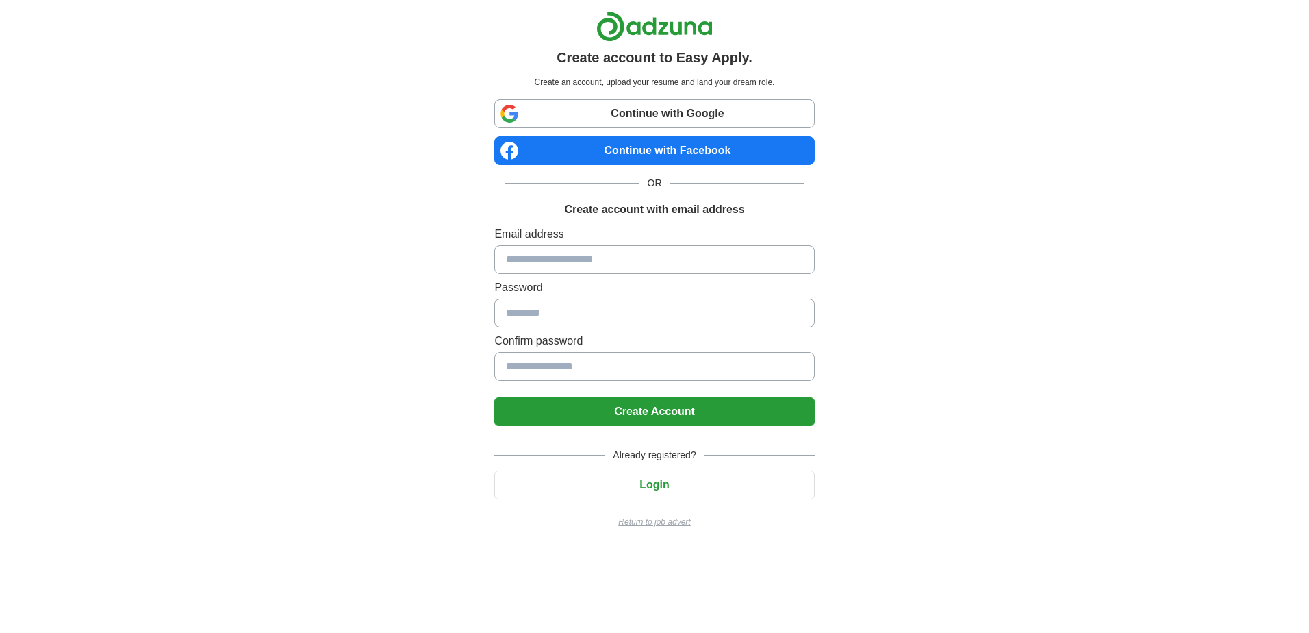 This screenshot has width=1309, height=633. Describe the element at coordinates (654, 485) in the screenshot. I see `button: Login` at that location.